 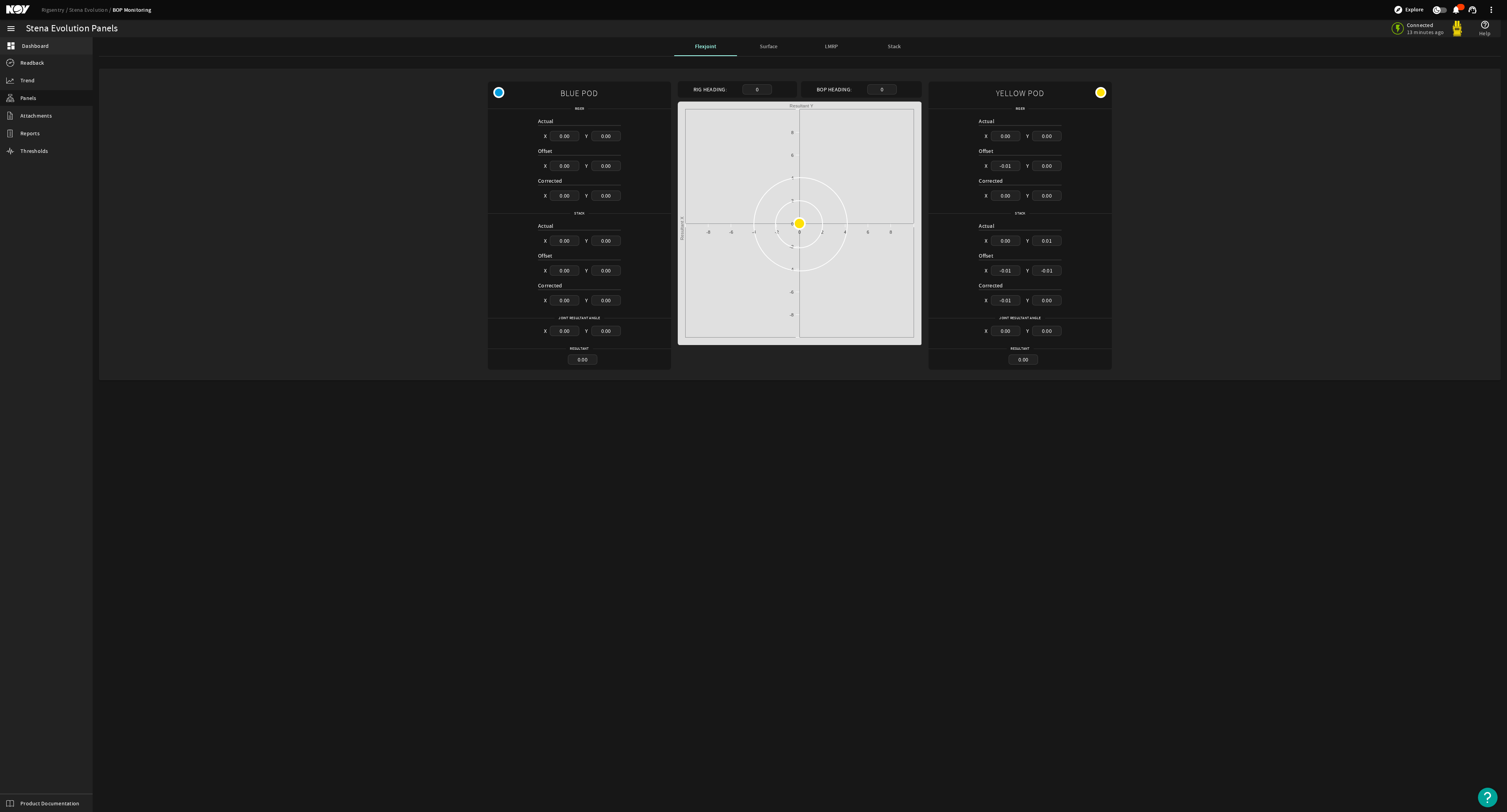 I want to click on span: Product Documentation, so click(x=50, y=804).